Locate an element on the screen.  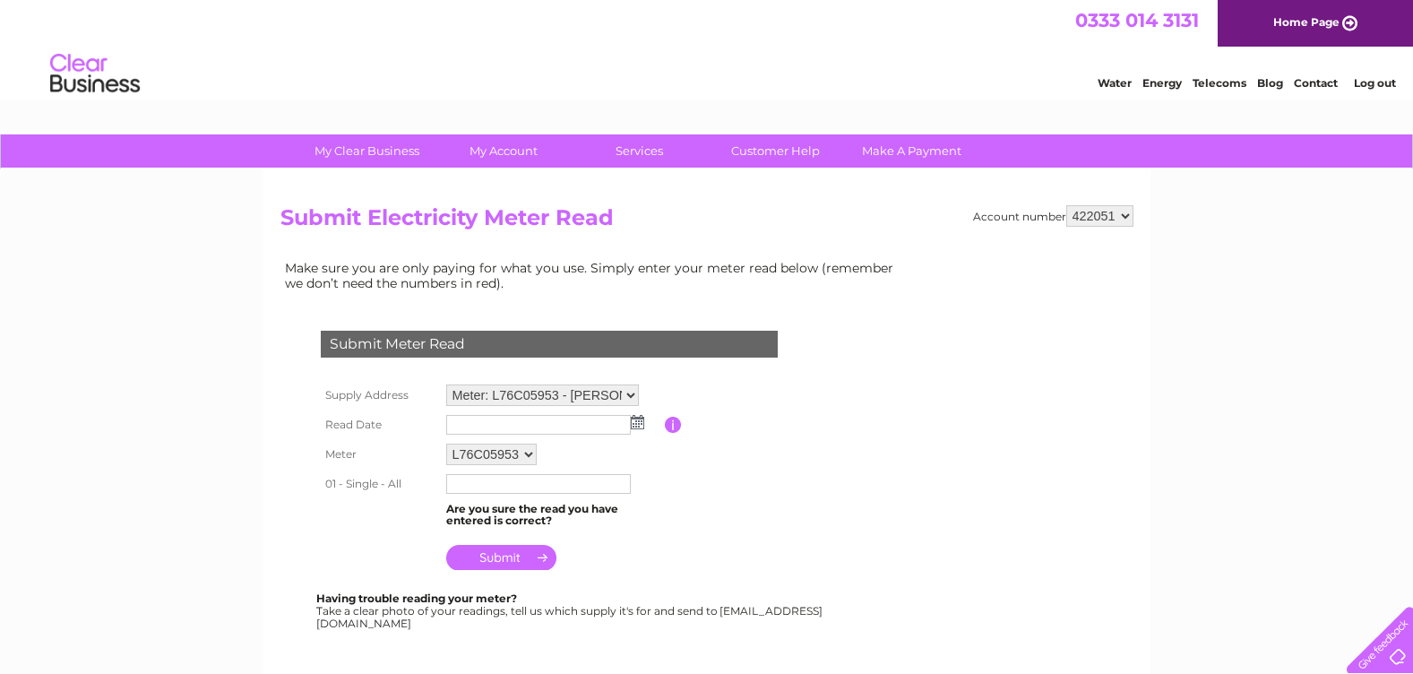
a: Contact is located at coordinates (1316, 82).